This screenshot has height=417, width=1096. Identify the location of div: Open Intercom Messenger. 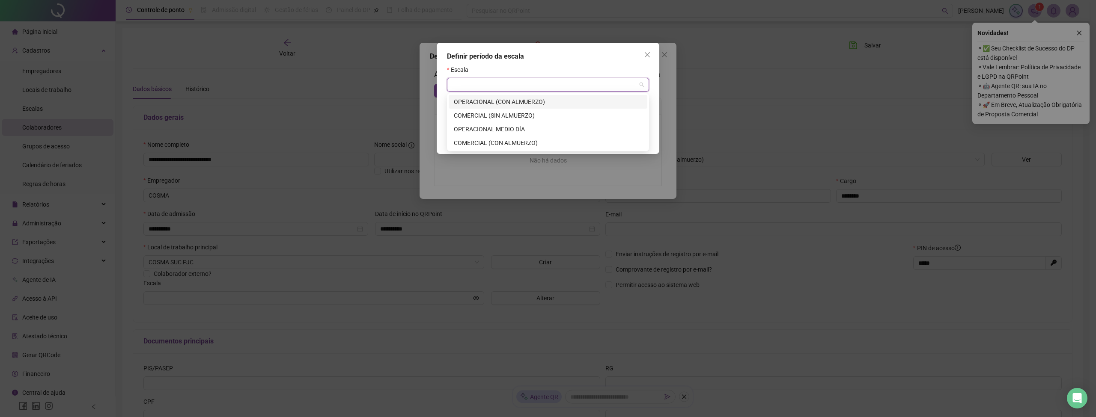
(1077, 399).